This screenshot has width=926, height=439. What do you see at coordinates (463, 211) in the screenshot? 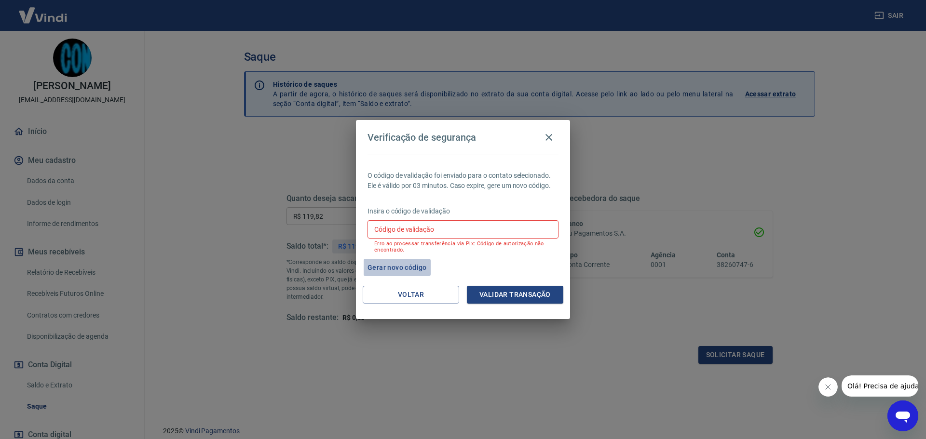
I see `p: Insira o código de validação` at bounding box center [463, 211].